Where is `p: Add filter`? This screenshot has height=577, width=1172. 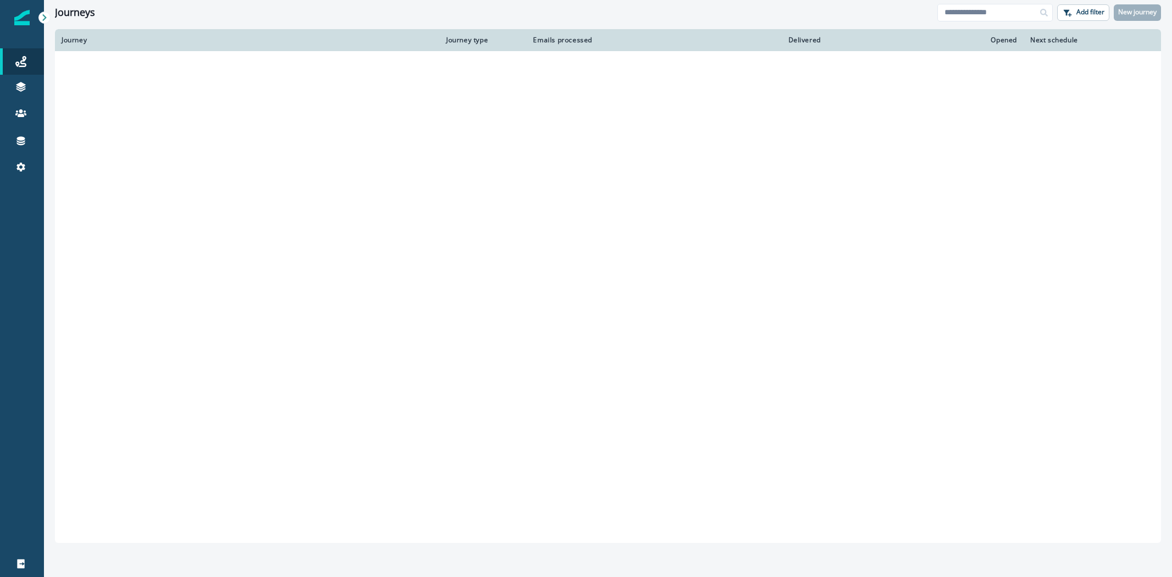
p: Add filter is located at coordinates (1090, 12).